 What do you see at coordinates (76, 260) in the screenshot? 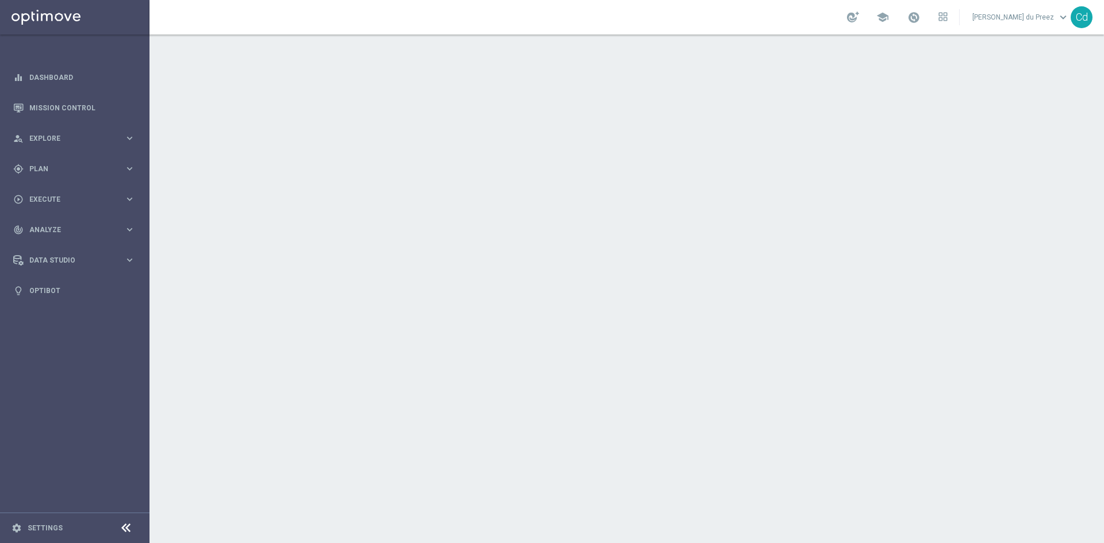
I see `span: Data Studio` at bounding box center [76, 260].